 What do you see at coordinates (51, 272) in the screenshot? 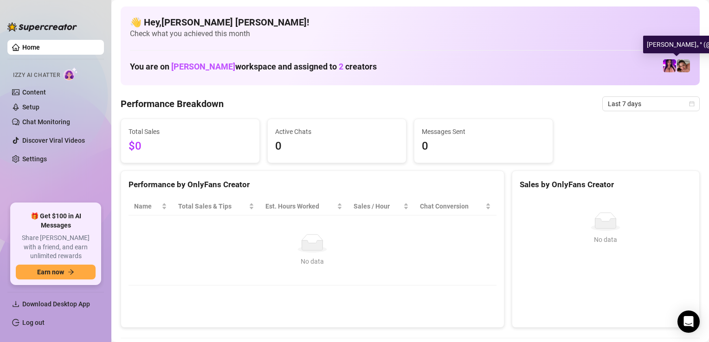
I see `span: Earn now` at bounding box center [51, 272].